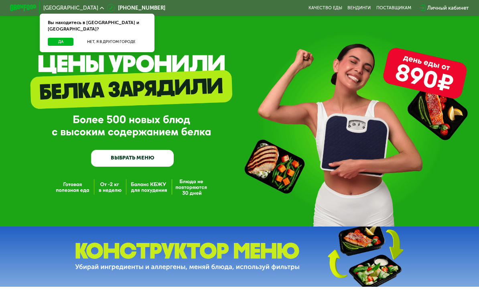 The image size is (479, 292). What do you see at coordinates (326, 8) in the screenshot?
I see `a: Качество еды` at bounding box center [326, 8].